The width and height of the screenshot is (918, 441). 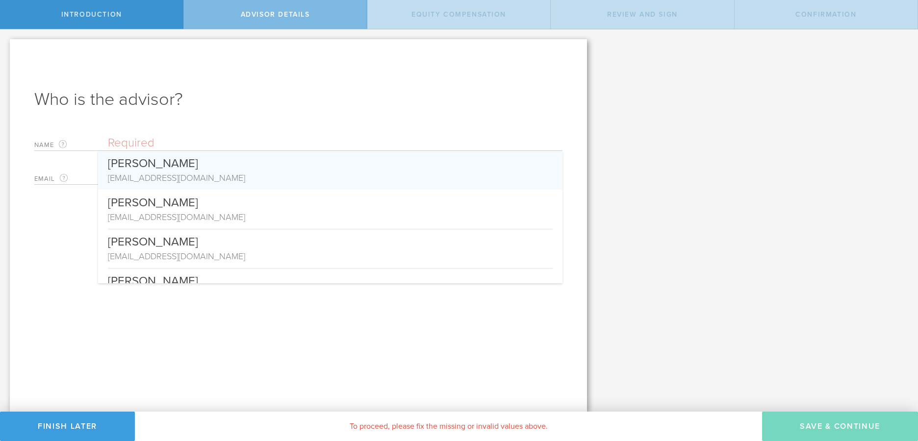 I want to click on span: Review and Sign, so click(x=642, y=14).